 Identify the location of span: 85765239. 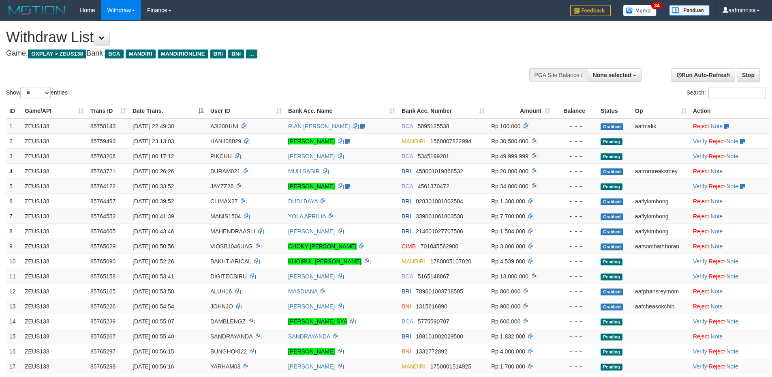
(103, 321).